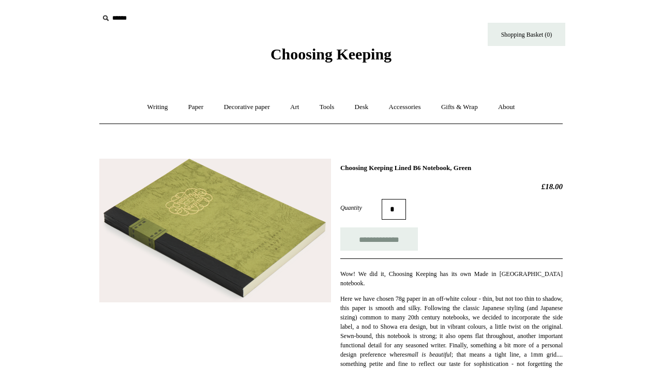 The height and width of the screenshot is (368, 662). I want to click on a: Art, so click(294, 107).